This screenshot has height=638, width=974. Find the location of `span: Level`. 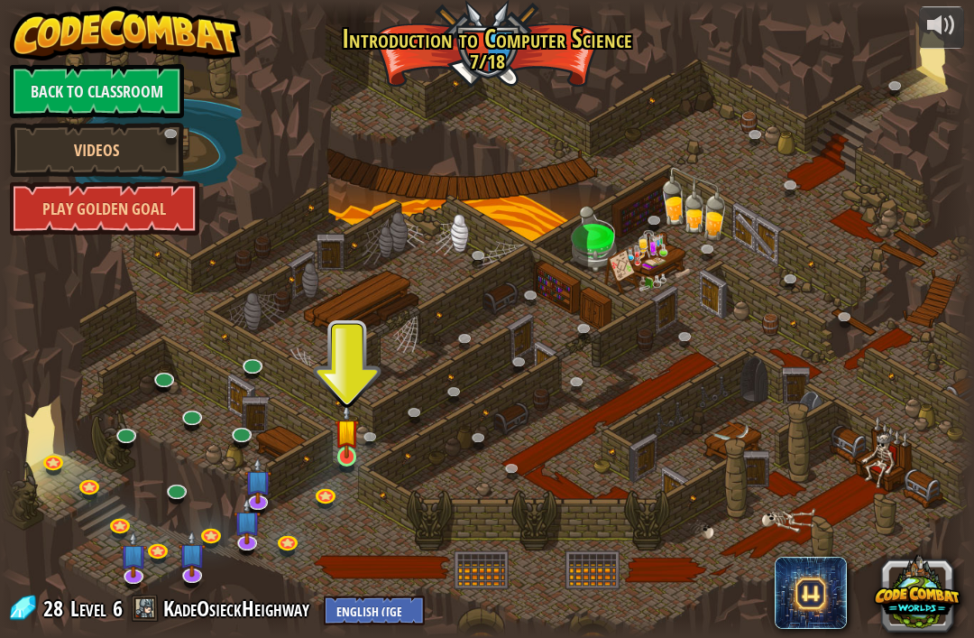

span: Level is located at coordinates (88, 608).